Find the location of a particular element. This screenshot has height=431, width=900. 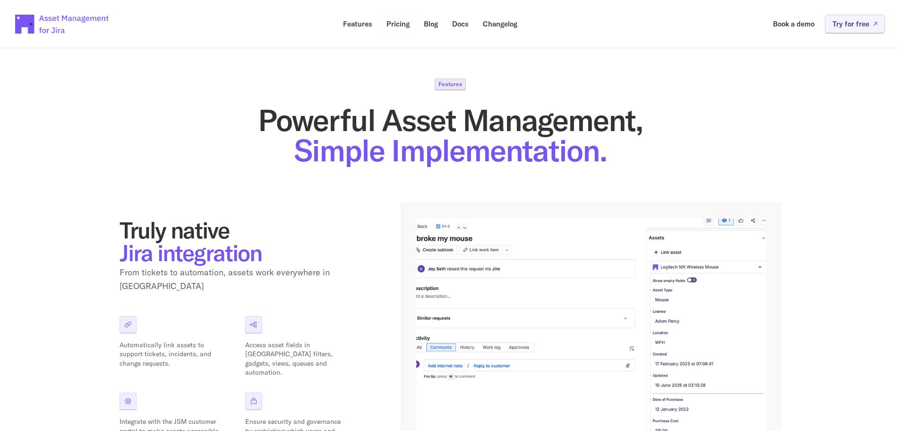

p: Automatically link assets to support tickets, incidents, and change requests. is located at coordinates (169, 354).